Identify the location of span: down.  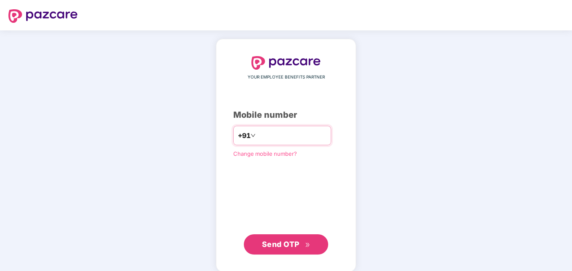
(253, 135).